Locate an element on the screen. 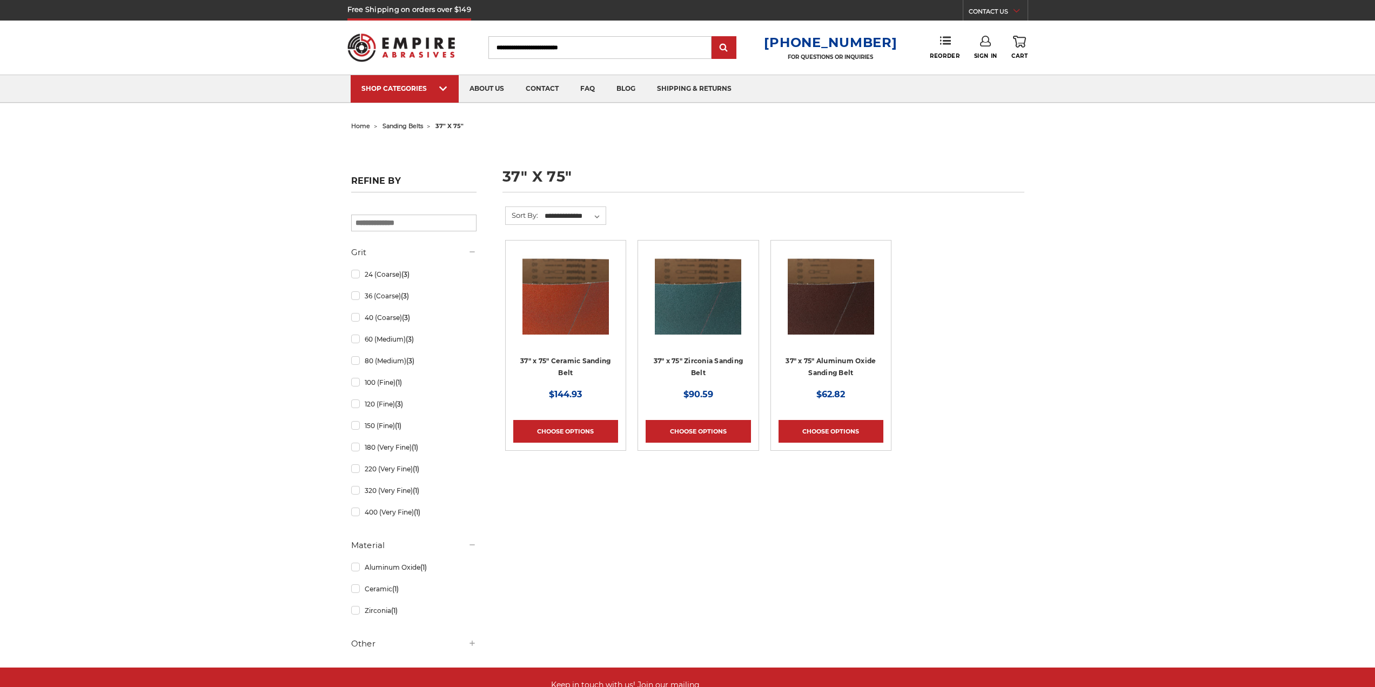 This screenshot has height=687, width=1375. a: shipping & returns is located at coordinates (694, 89).